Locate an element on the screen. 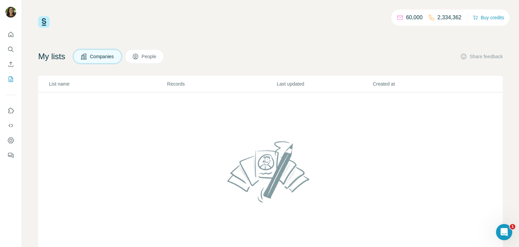 This screenshot has height=247, width=519. img: Surfe Logo is located at coordinates (44, 22).